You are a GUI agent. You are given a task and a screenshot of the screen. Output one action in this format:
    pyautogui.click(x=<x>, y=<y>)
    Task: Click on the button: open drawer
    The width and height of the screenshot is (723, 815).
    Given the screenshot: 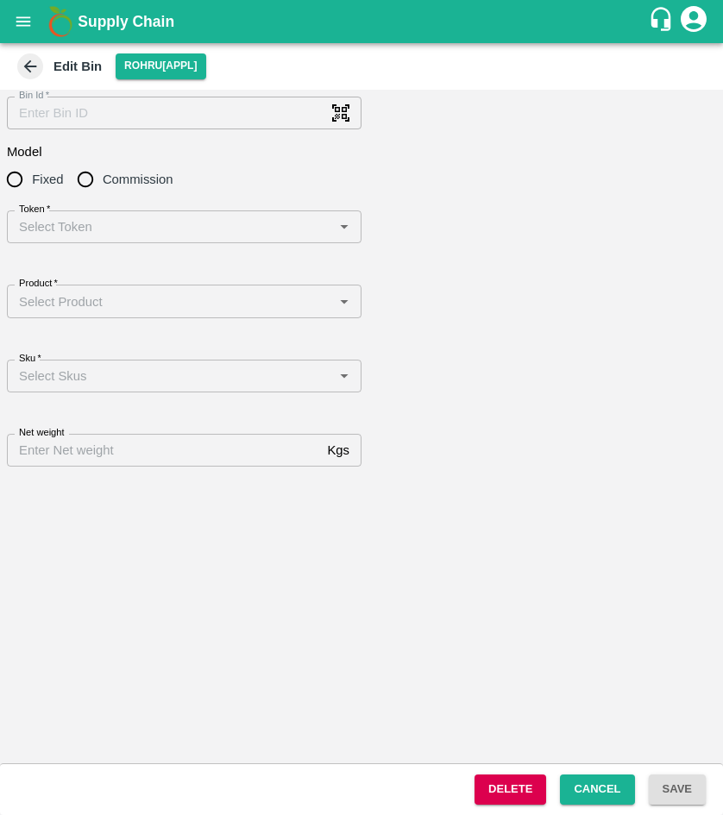 What is the action you would take?
    pyautogui.click(x=23, y=22)
    